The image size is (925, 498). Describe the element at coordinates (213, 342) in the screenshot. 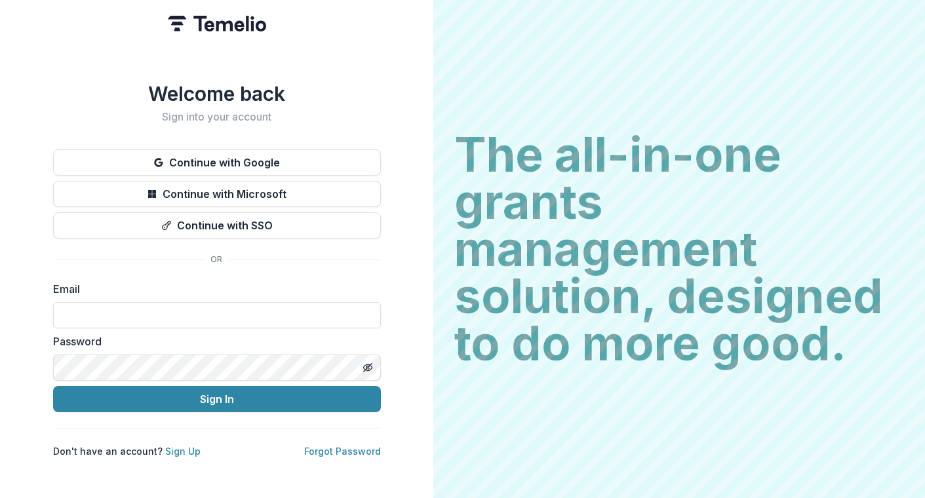

I see `label: Password` at that location.